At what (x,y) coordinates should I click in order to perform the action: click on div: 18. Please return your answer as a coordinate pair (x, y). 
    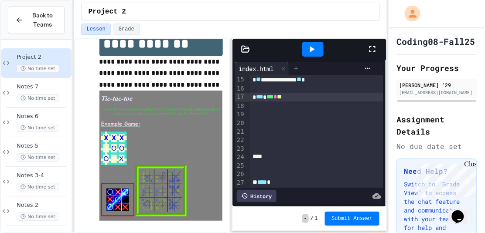
    Looking at the image, I should click on (240, 106).